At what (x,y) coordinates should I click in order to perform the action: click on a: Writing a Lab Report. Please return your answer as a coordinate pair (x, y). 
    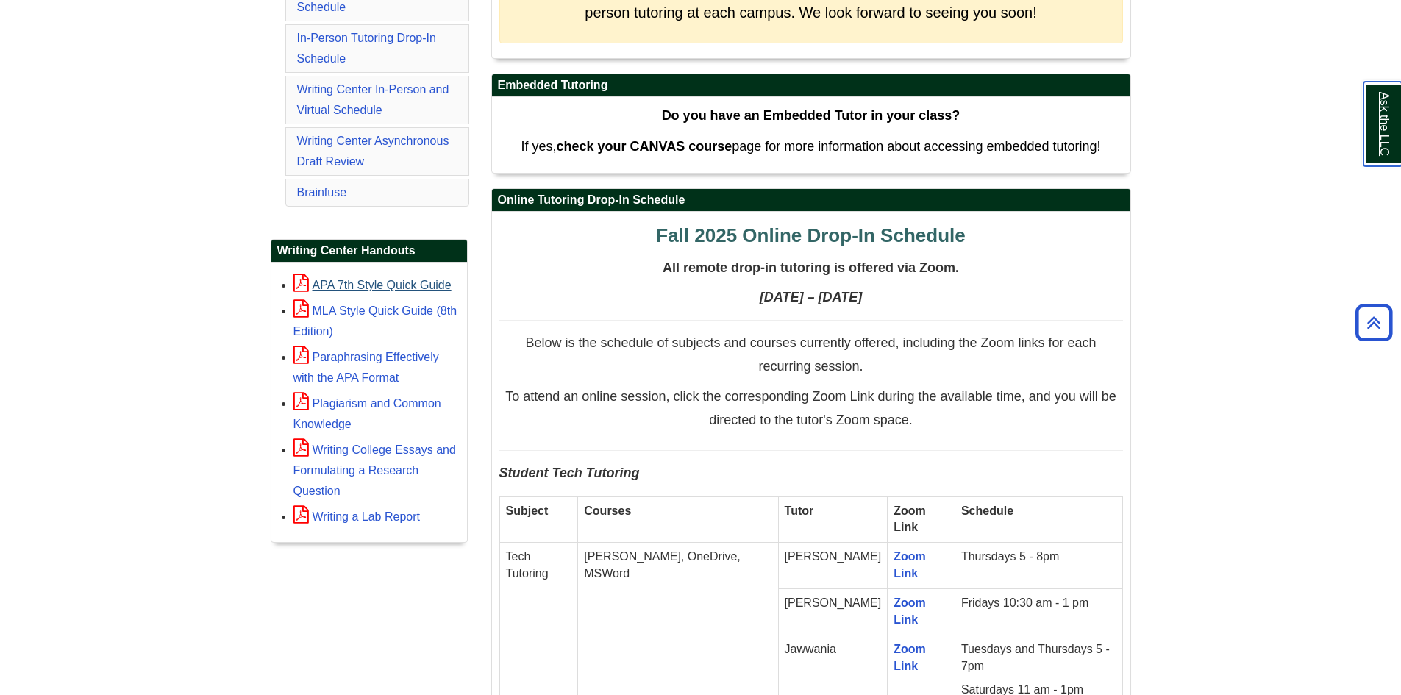
    Looking at the image, I should click on (357, 516).